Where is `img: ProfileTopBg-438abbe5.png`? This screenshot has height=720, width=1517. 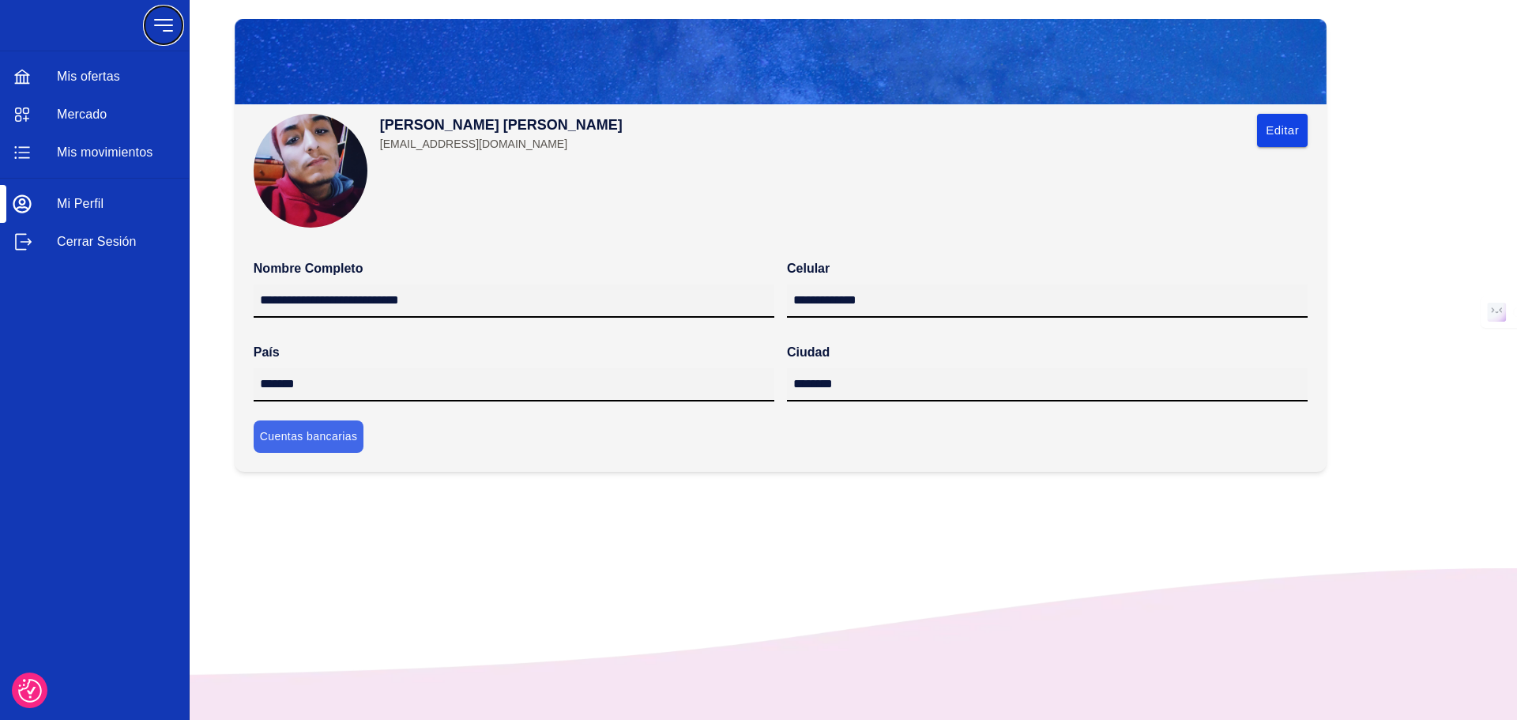 img: ProfileTopBg-438abbe5.png is located at coordinates (781, 62).